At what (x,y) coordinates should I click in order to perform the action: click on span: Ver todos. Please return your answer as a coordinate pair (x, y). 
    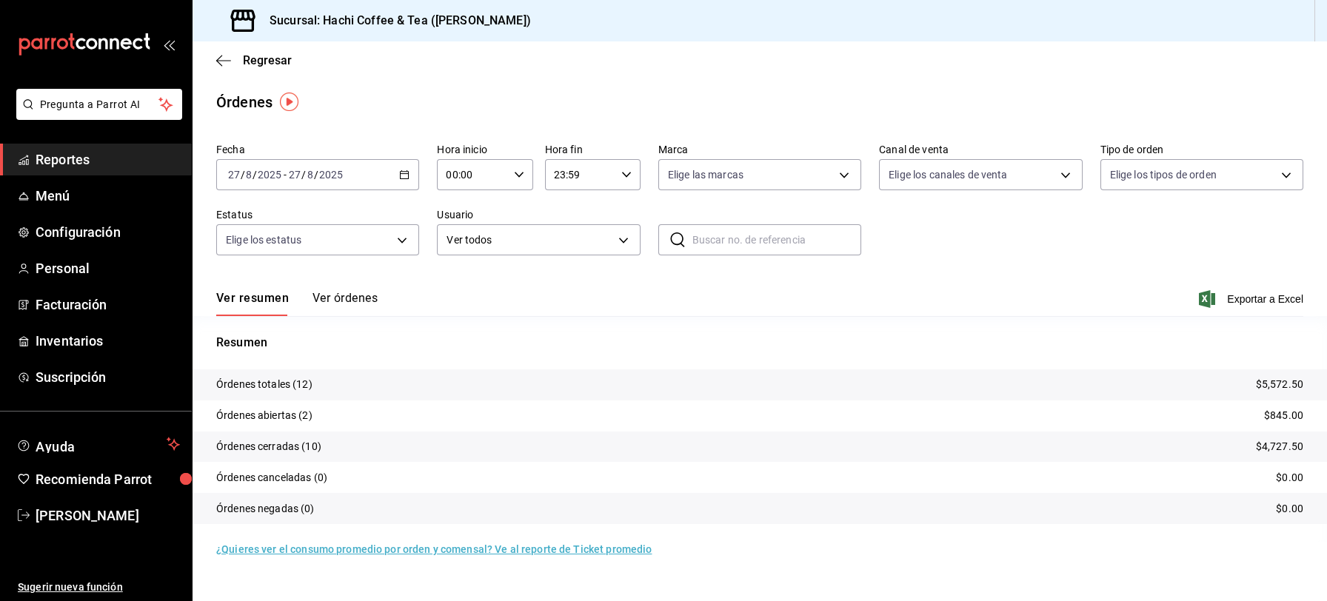
    Looking at the image, I should click on (529, 240).